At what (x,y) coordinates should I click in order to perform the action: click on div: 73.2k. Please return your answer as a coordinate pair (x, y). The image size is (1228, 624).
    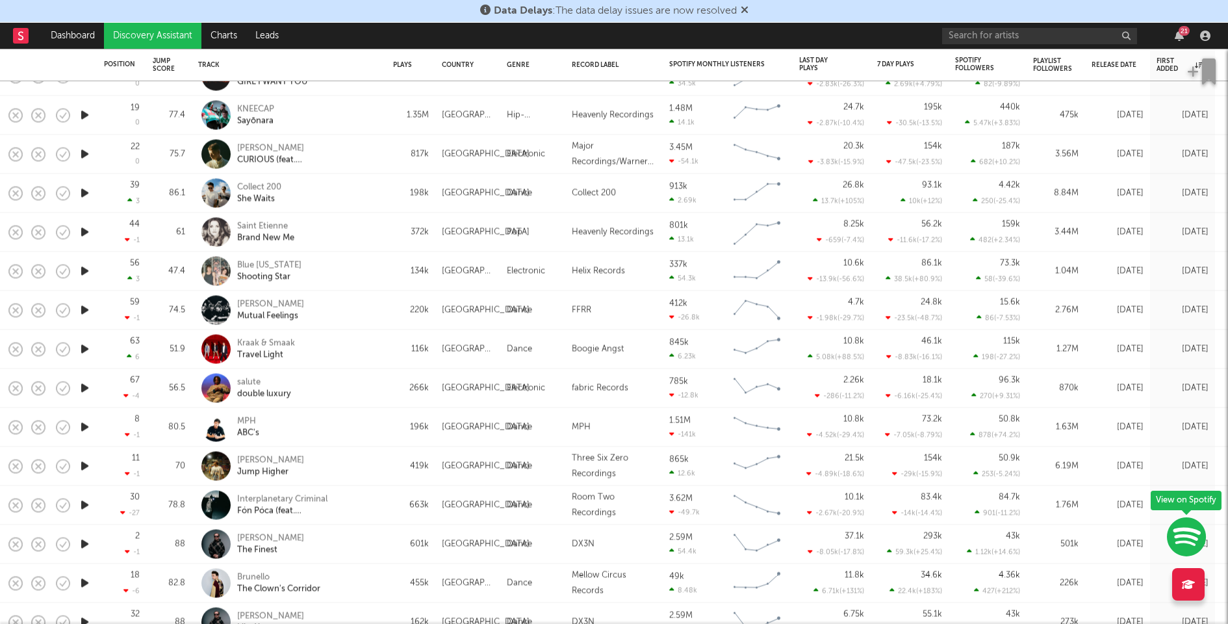
    Looking at the image, I should click on (932, 419).